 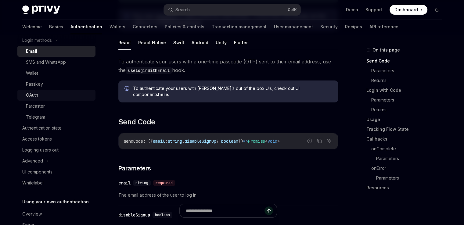 What do you see at coordinates (56, 139) in the screenshot?
I see `a: Access tokens` at bounding box center [56, 139].